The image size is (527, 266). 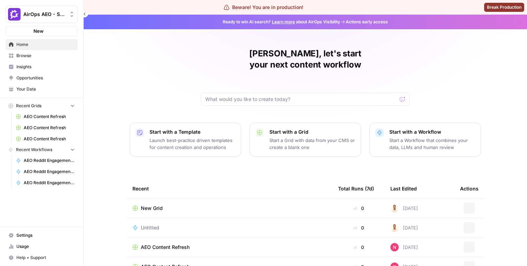 I want to click on p: Start with a Grid, so click(x=313, y=132).